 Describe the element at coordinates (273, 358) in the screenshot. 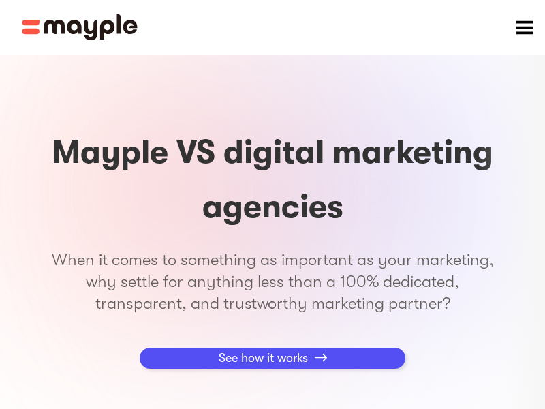

I see `a: See how it works` at that location.